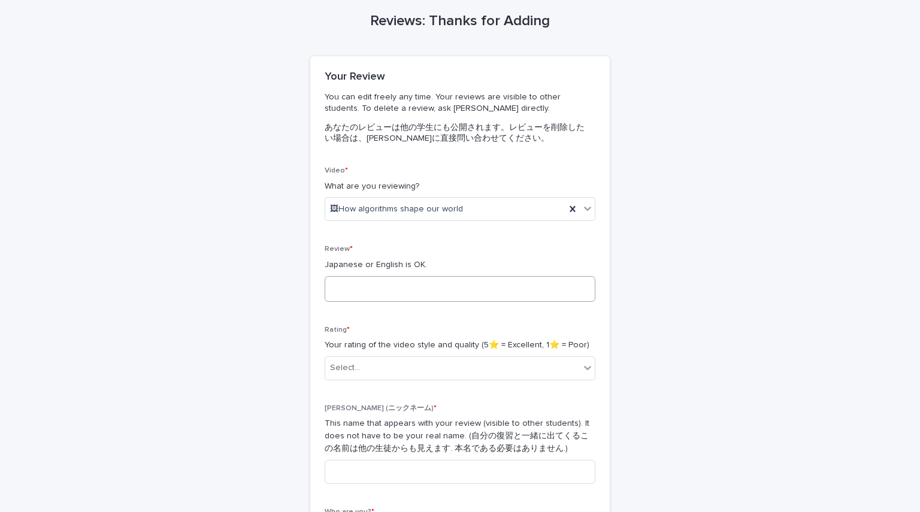 The image size is (920, 512). Describe the element at coordinates (345, 368) in the screenshot. I see `div: Select...` at that location.